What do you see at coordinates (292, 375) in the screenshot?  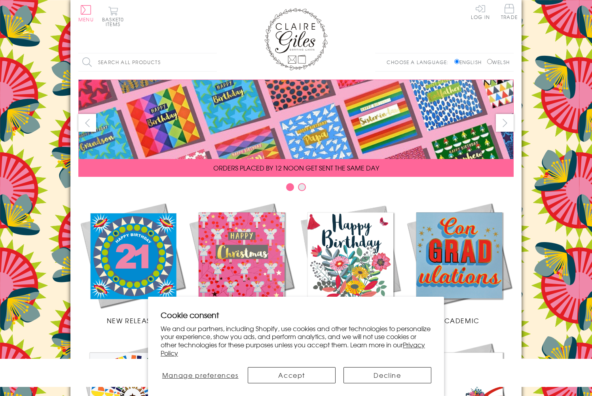 I see `button: Accept` at bounding box center [292, 375].